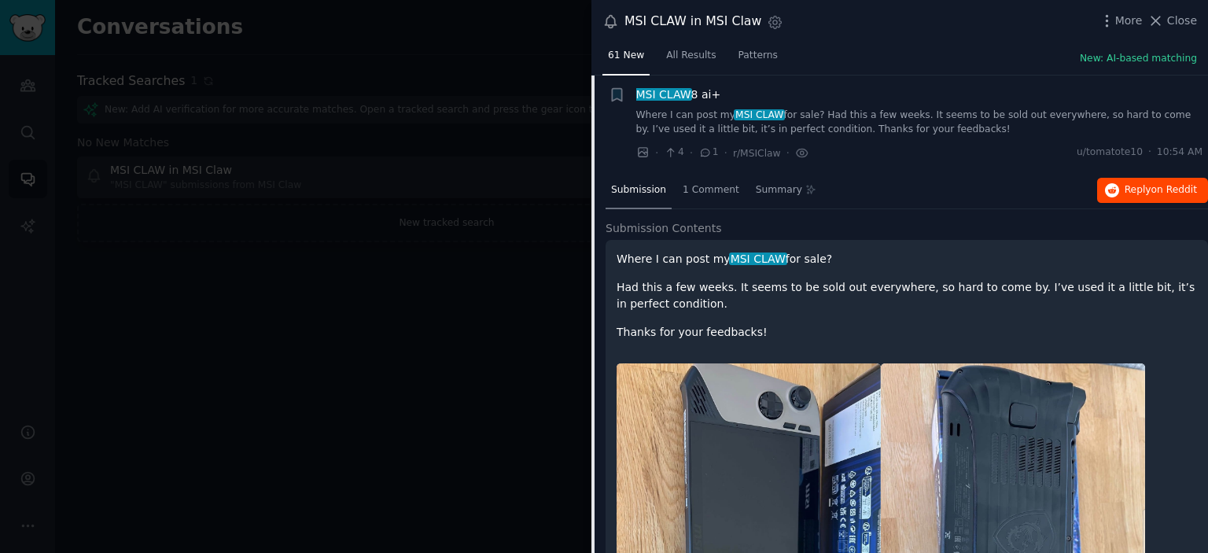 This screenshot has height=553, width=1208. What do you see at coordinates (1121, 20) in the screenshot?
I see `button: More` at bounding box center [1121, 20].